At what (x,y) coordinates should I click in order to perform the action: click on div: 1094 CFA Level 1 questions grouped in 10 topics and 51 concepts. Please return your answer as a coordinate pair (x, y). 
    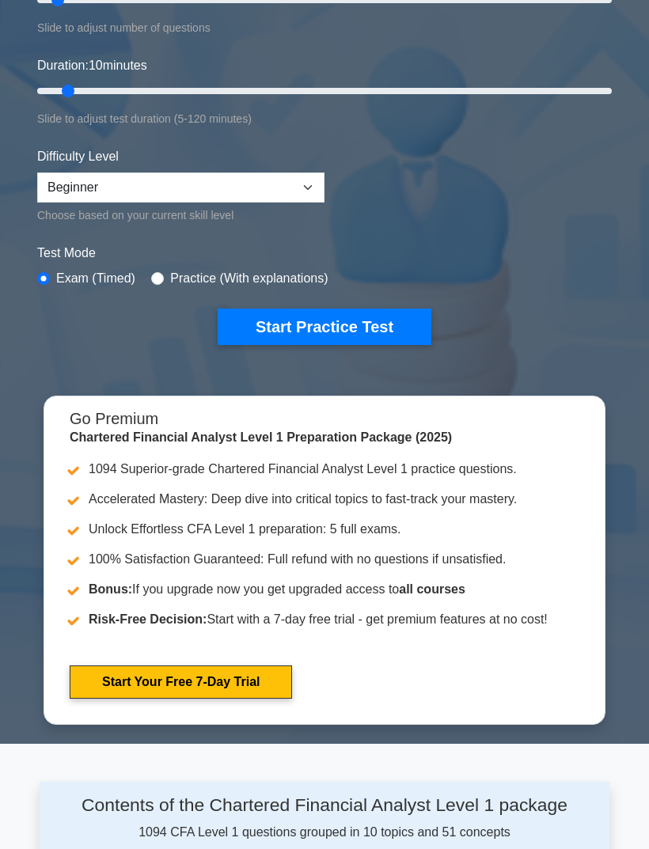
    Looking at the image, I should click on (324, 817).